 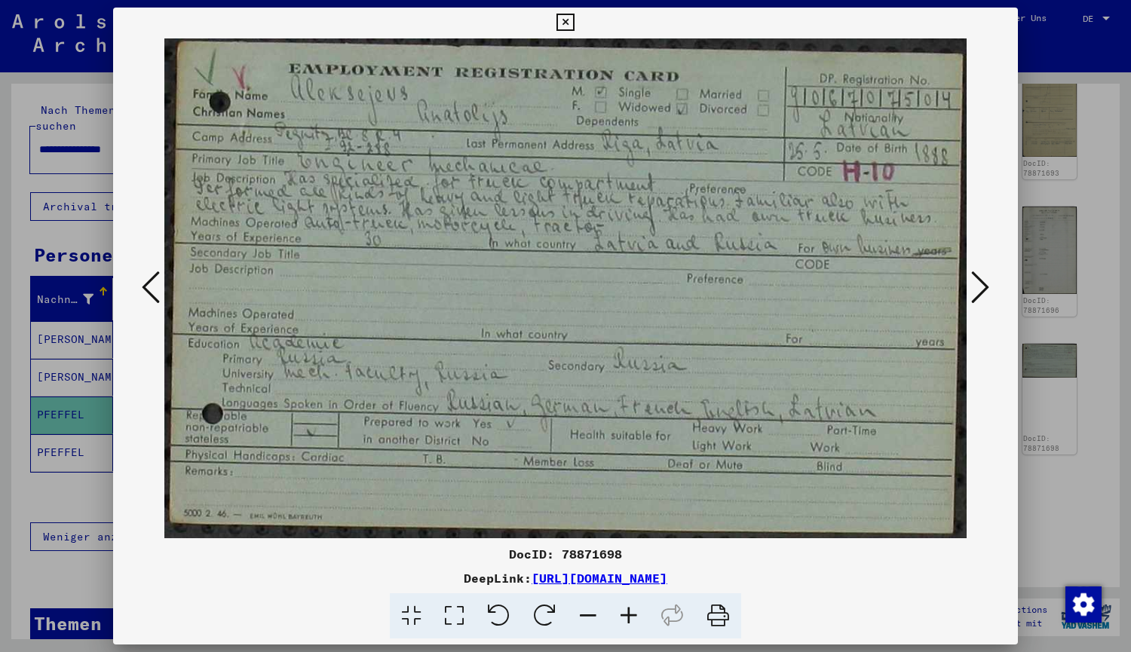 I want to click on div: Zustimmung ändern, so click(x=1083, y=604).